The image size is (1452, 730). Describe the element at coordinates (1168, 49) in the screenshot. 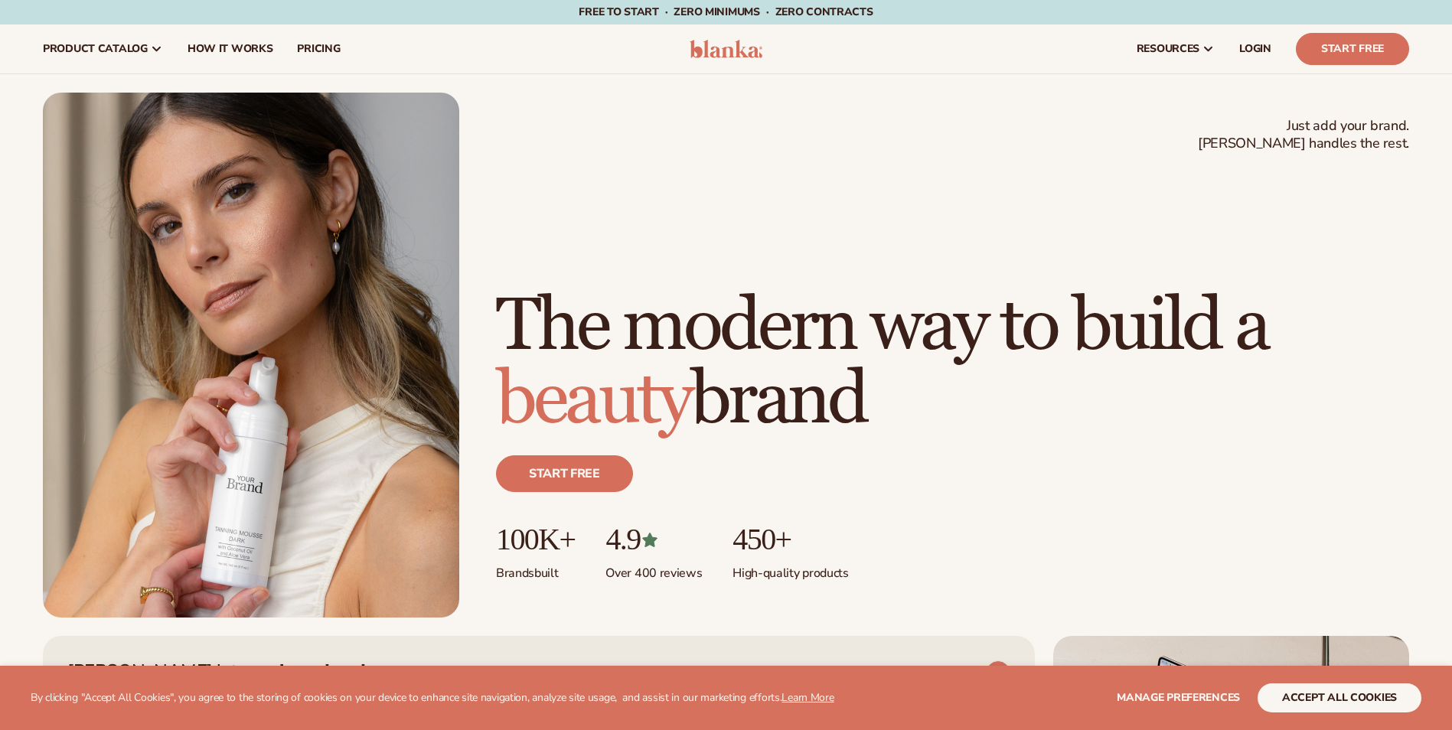

I see `span: resources` at that location.